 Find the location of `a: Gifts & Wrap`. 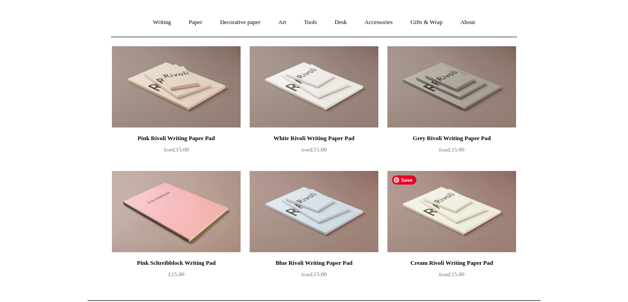

a: Gifts & Wrap is located at coordinates (426, 22).